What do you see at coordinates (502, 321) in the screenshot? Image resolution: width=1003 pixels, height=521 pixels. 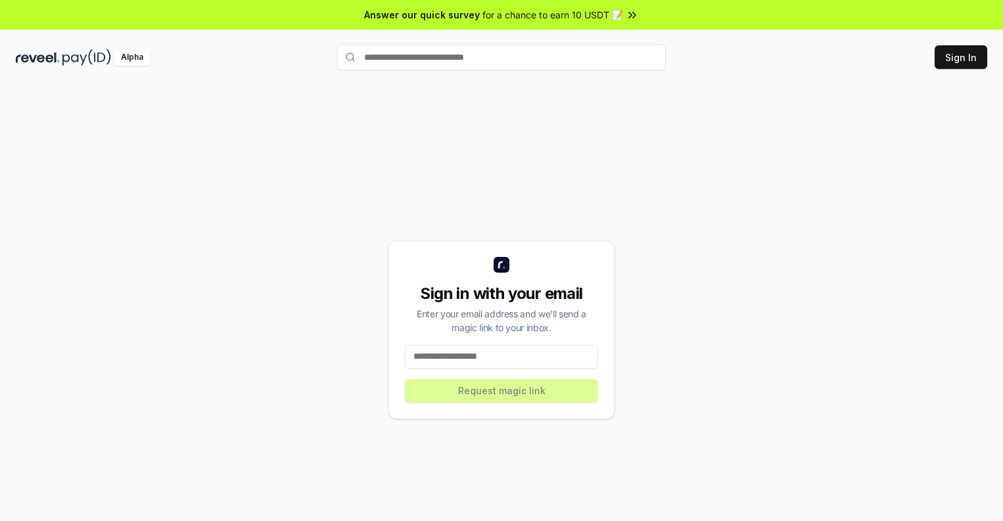 I see `div: Enter your email address and we’ll send a magic link to your inbox.` at bounding box center [502, 321].